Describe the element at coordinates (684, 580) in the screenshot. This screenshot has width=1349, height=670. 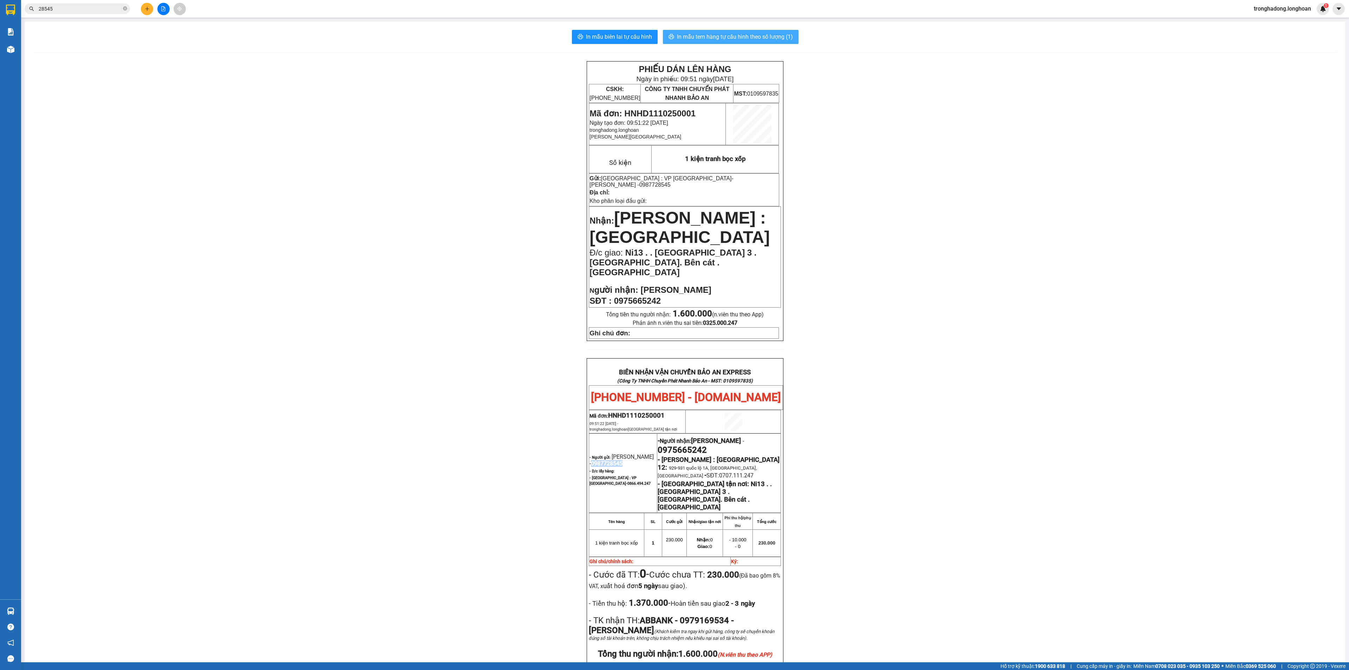
I see `span: (Đã bao gồm 8% VAT, x` at that location.